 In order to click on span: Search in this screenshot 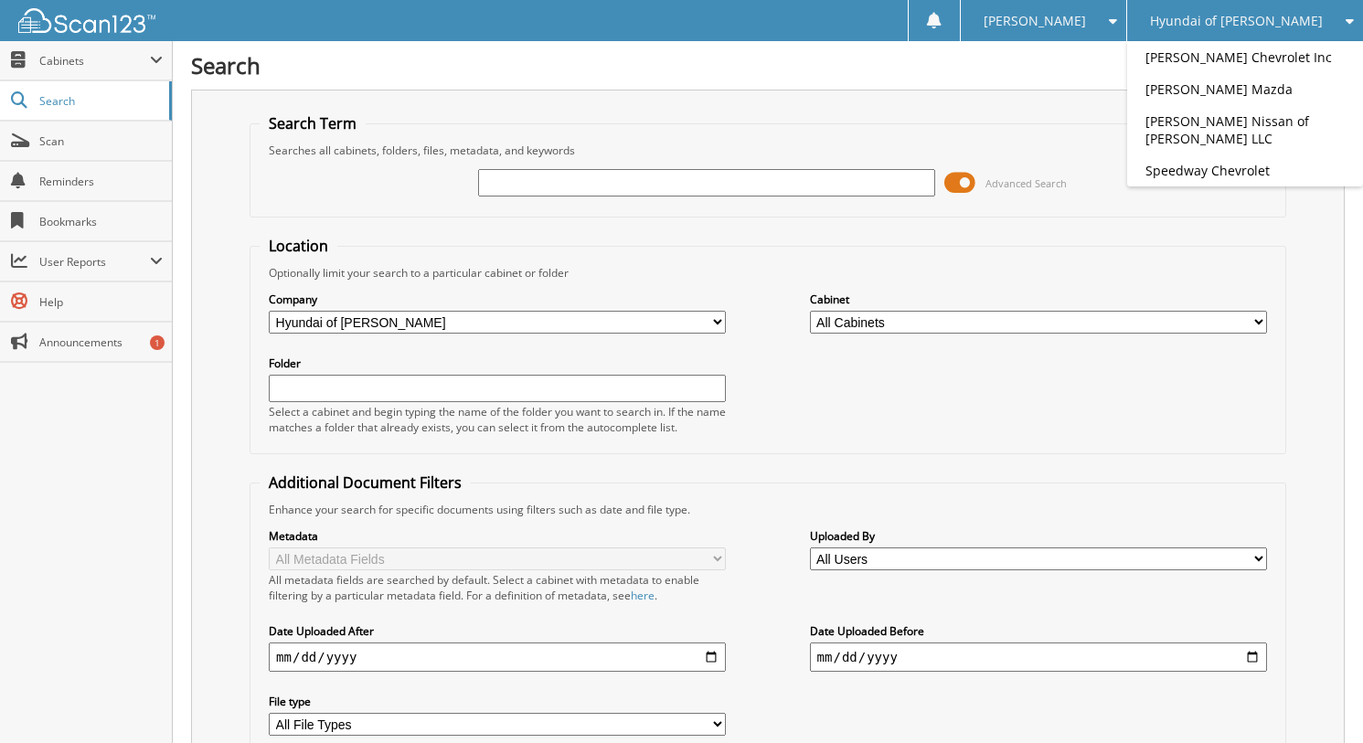, I will do `click(100, 101)`.